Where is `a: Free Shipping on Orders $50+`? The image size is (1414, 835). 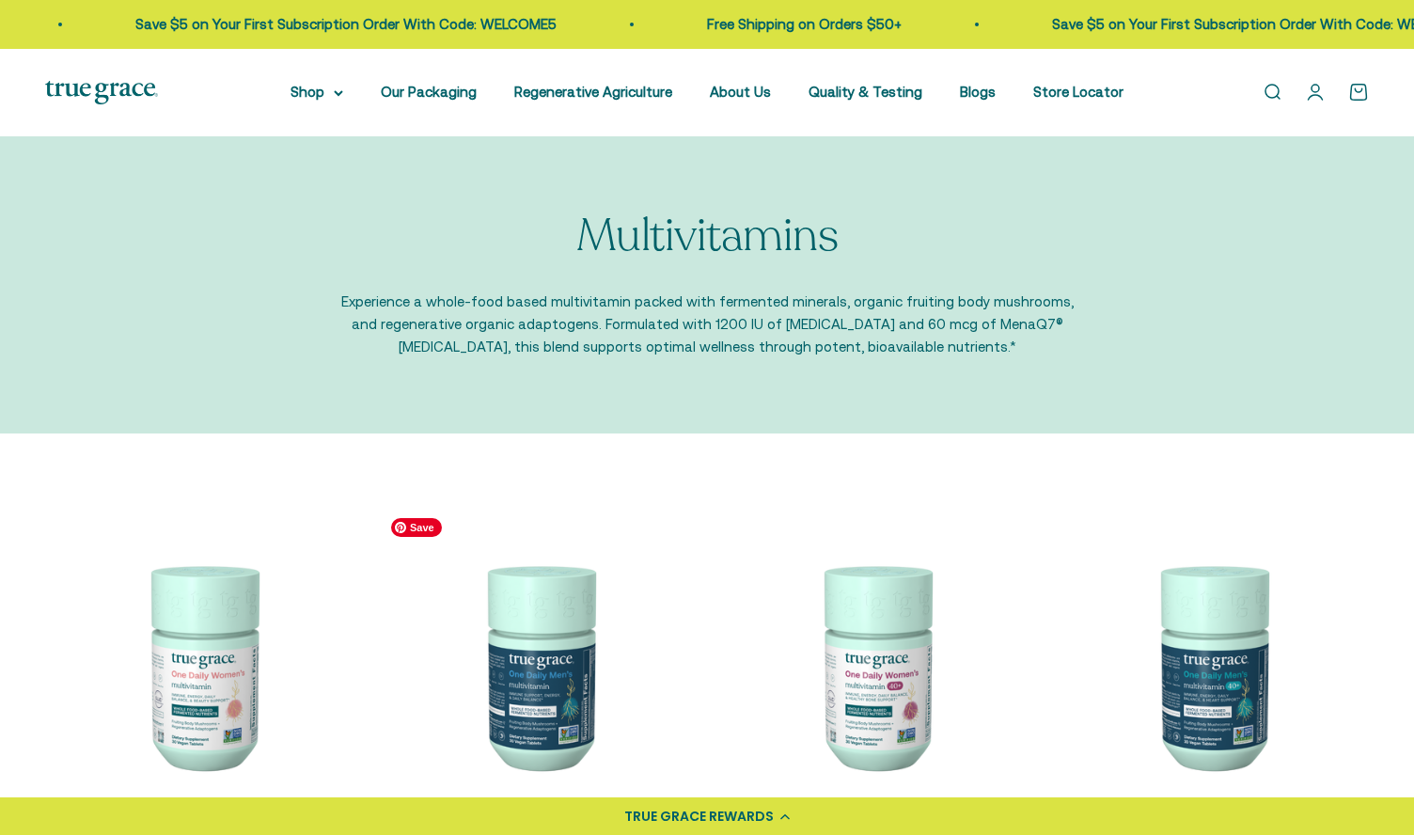
a: Free Shipping on Orders $50+ is located at coordinates (804, 24).